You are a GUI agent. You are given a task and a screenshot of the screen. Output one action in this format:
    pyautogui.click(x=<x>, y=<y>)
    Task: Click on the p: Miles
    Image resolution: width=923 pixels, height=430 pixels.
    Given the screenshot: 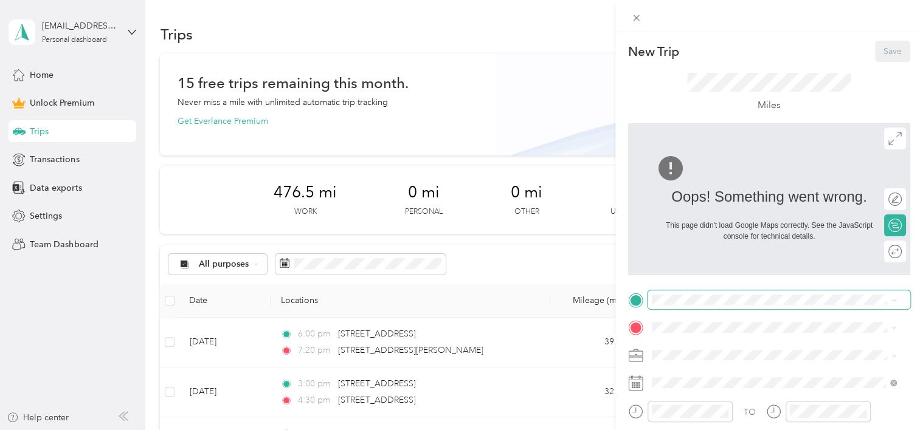 What is the action you would take?
    pyautogui.click(x=769, y=105)
    